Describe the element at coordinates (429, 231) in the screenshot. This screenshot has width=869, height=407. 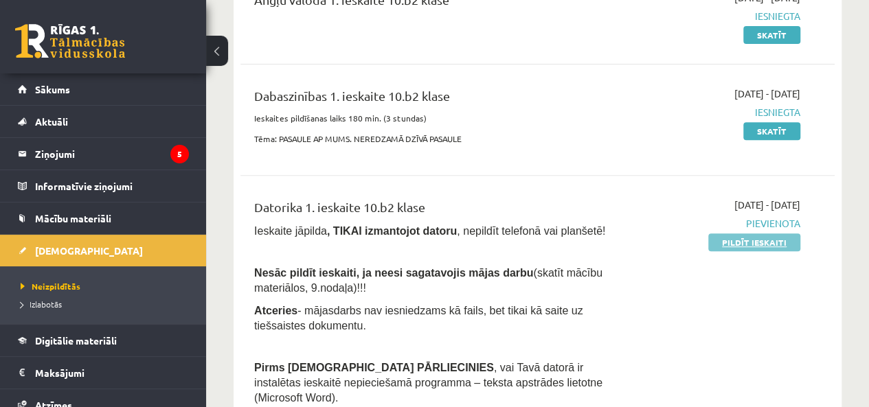
I see `span: Ieskaite jāpilda , nepildīt telefonā vai planšetē!` at that location.